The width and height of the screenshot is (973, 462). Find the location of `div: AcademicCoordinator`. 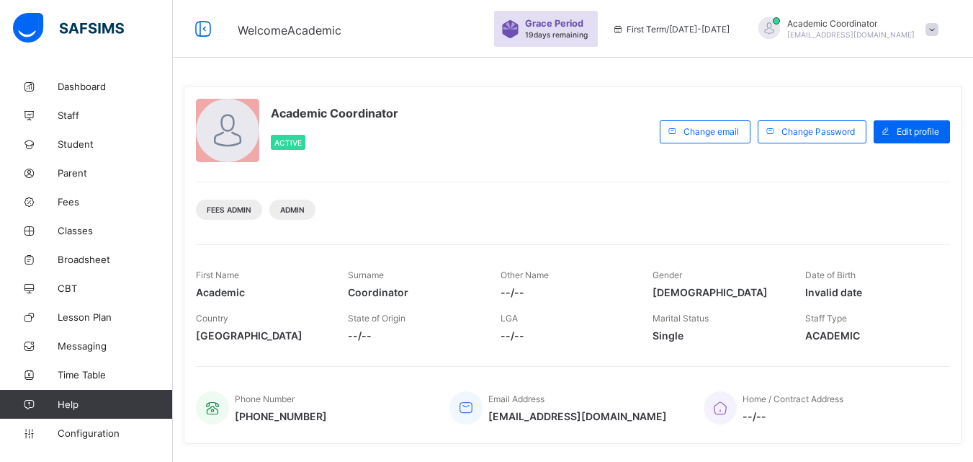

div: AcademicCoordinator is located at coordinates (845, 29).